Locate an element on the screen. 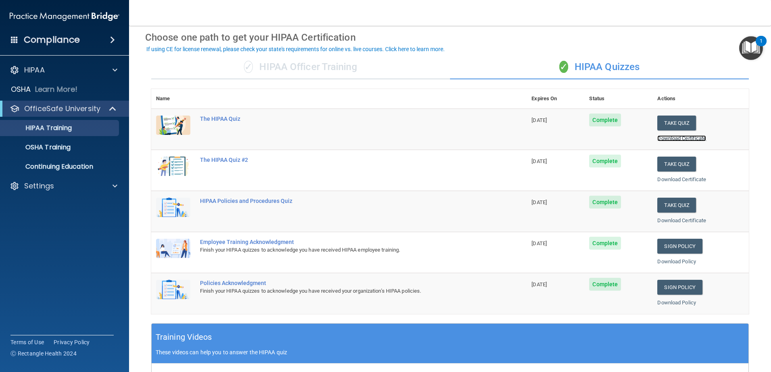  th: Name is located at coordinates (173, 99).